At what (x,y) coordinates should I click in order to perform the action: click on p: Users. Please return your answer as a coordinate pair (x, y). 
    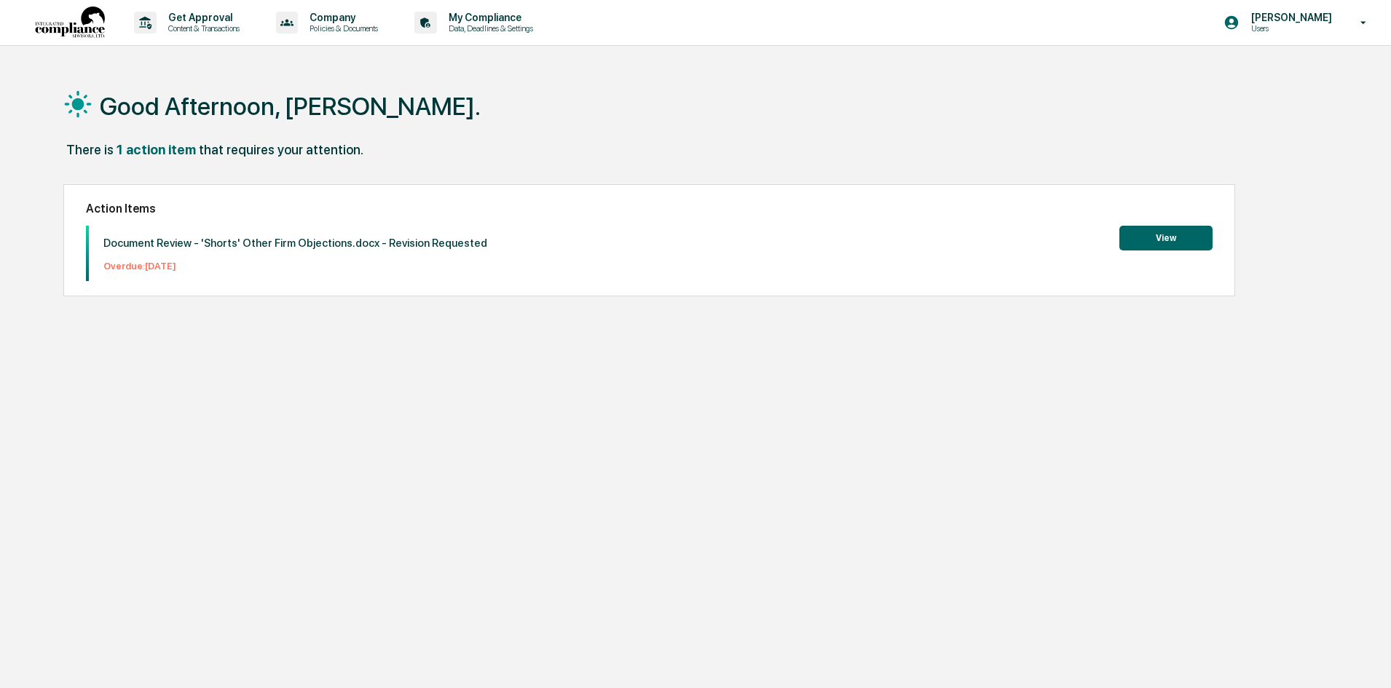
    Looking at the image, I should click on (1289, 28).